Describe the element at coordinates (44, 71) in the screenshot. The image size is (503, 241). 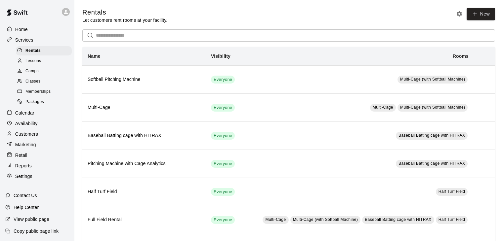
I see `div: Camps` at that location.